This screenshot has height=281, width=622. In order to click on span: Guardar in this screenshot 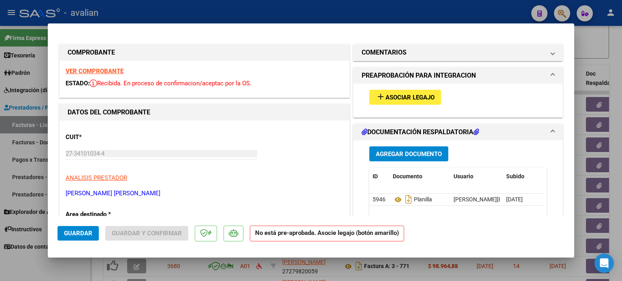, I will do `click(78, 234)`.